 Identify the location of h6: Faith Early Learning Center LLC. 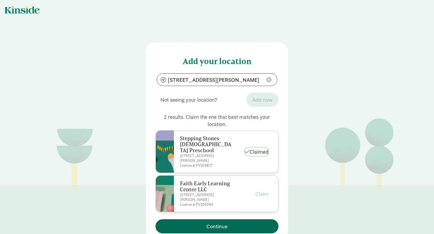
(206, 187).